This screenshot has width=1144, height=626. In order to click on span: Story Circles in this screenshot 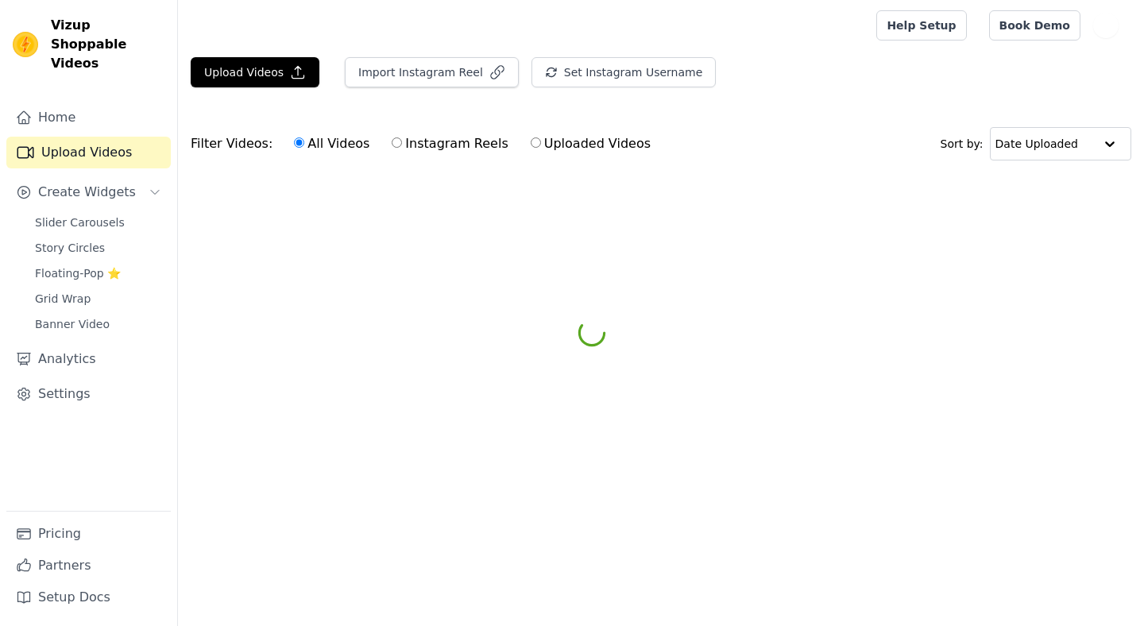, I will do `click(70, 248)`.